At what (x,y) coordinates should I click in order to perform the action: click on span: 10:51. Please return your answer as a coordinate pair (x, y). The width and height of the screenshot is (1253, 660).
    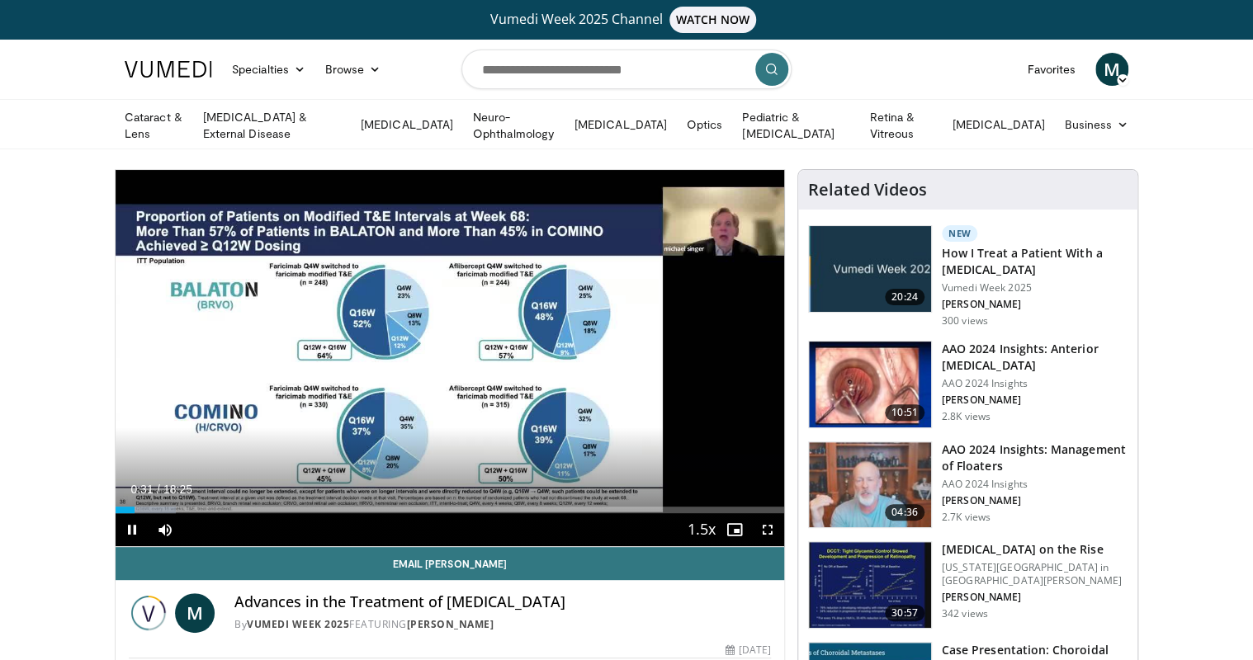
    Looking at the image, I should click on (905, 413).